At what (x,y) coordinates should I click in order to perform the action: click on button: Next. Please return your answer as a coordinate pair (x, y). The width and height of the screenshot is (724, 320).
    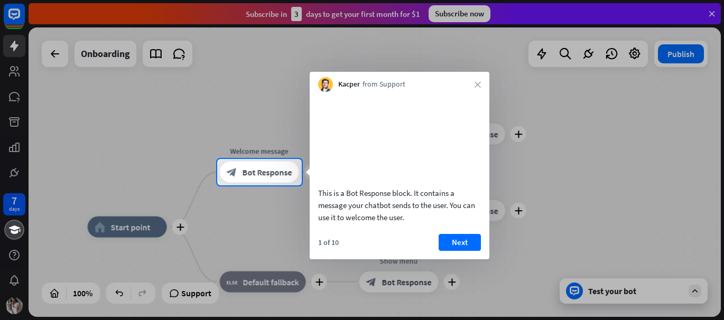
    Looking at the image, I should click on (460, 243).